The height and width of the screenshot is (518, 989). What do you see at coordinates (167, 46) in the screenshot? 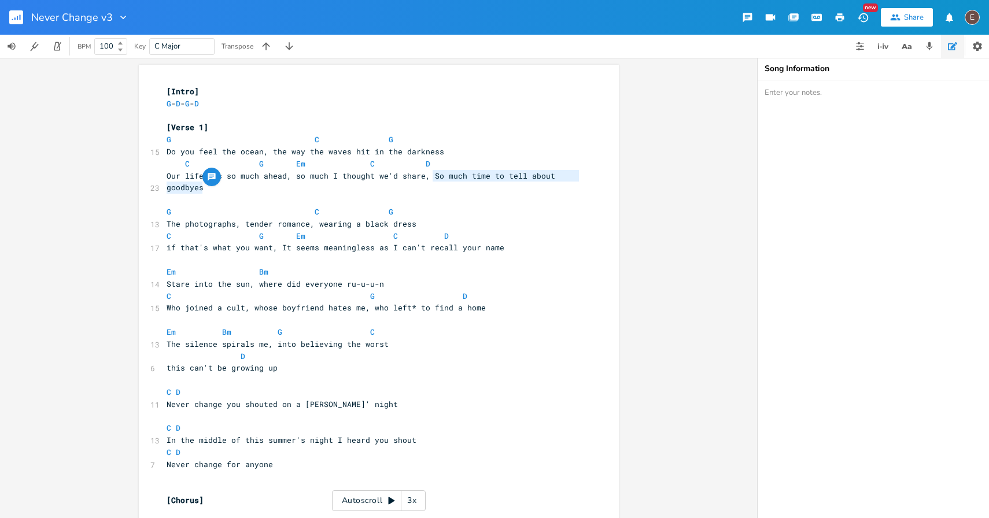
I see `span: C Major` at bounding box center [167, 46].